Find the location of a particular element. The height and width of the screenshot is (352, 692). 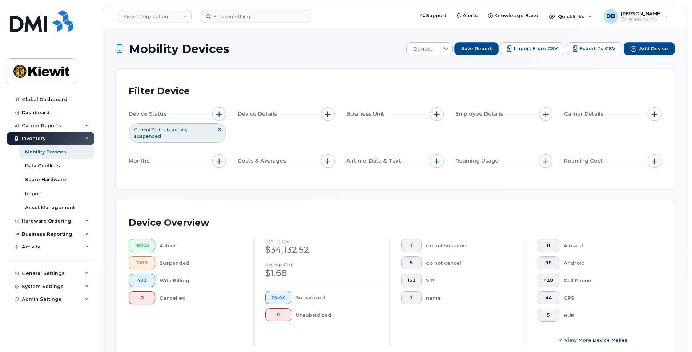

button: Add Device is located at coordinates (649, 49).